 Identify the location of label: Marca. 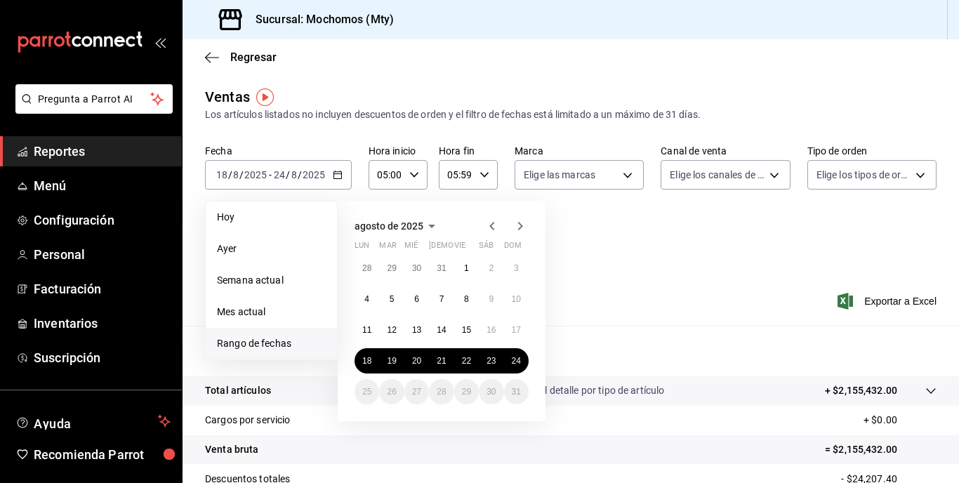
(579, 151).